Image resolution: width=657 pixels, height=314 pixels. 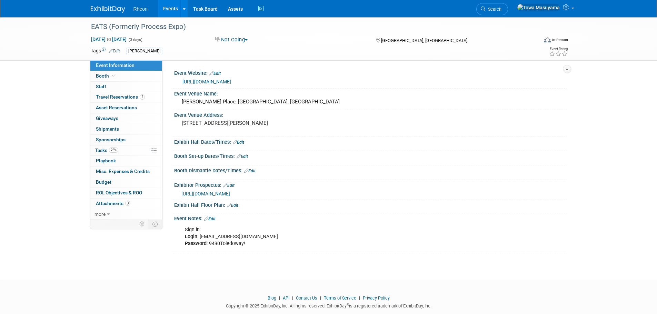 What do you see at coordinates (126, 172) in the screenshot?
I see `a: Misc. Expenses & Credits` at bounding box center [126, 172].